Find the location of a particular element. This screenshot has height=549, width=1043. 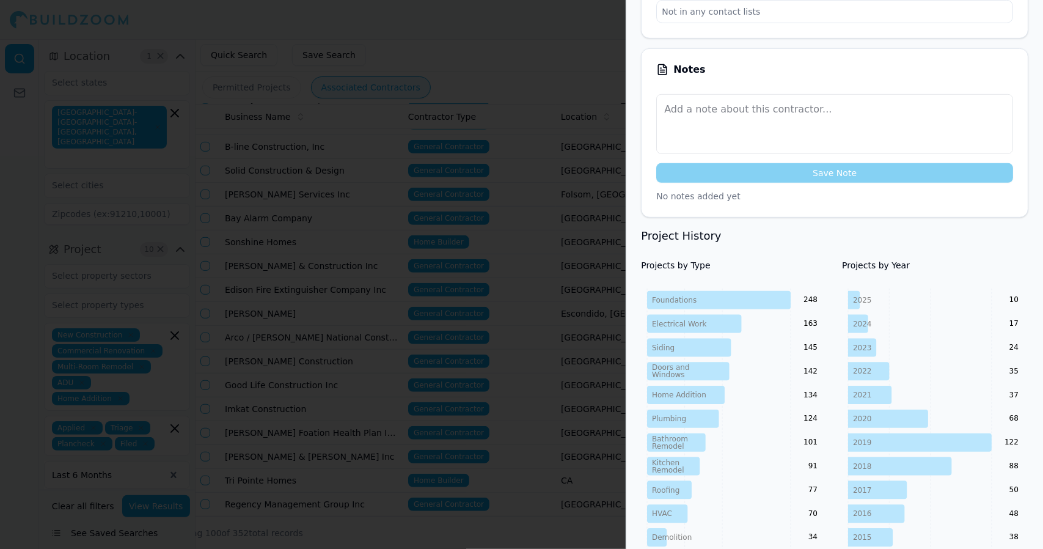

tspan: 2016 is located at coordinates (862, 514).